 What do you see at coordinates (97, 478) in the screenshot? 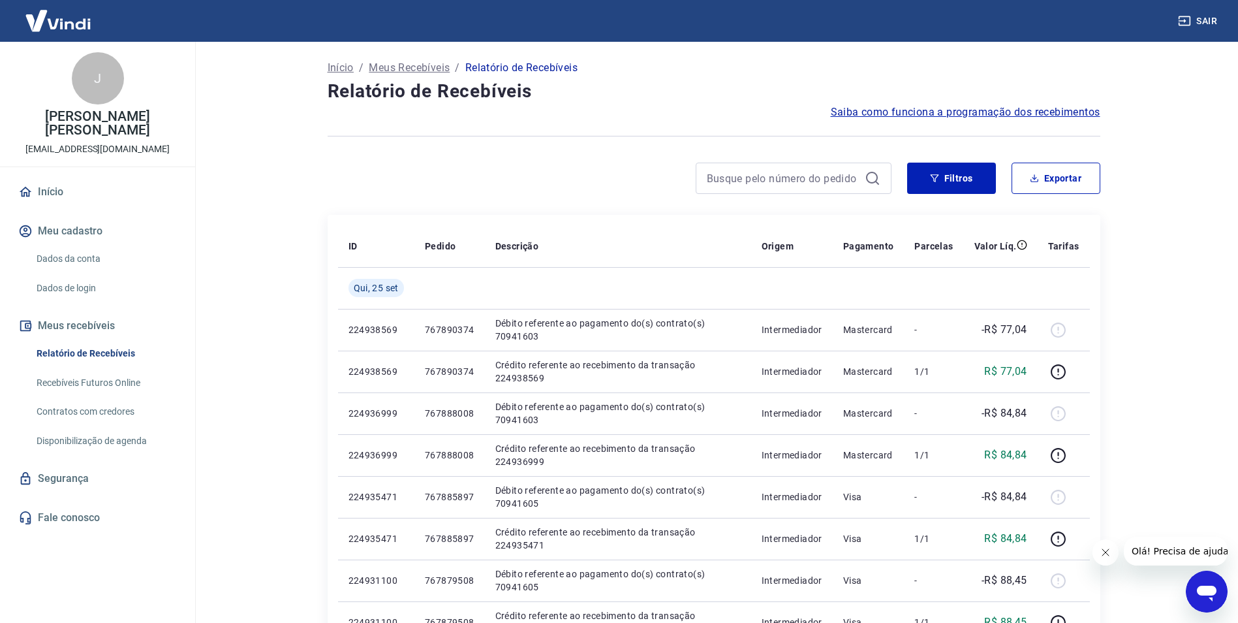
I see `a: Segurança` at bounding box center [97, 478].